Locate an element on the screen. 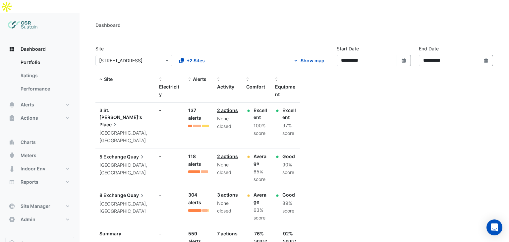 The height and width of the screenshot is (242, 509). span: Meters is located at coordinates (29, 156).